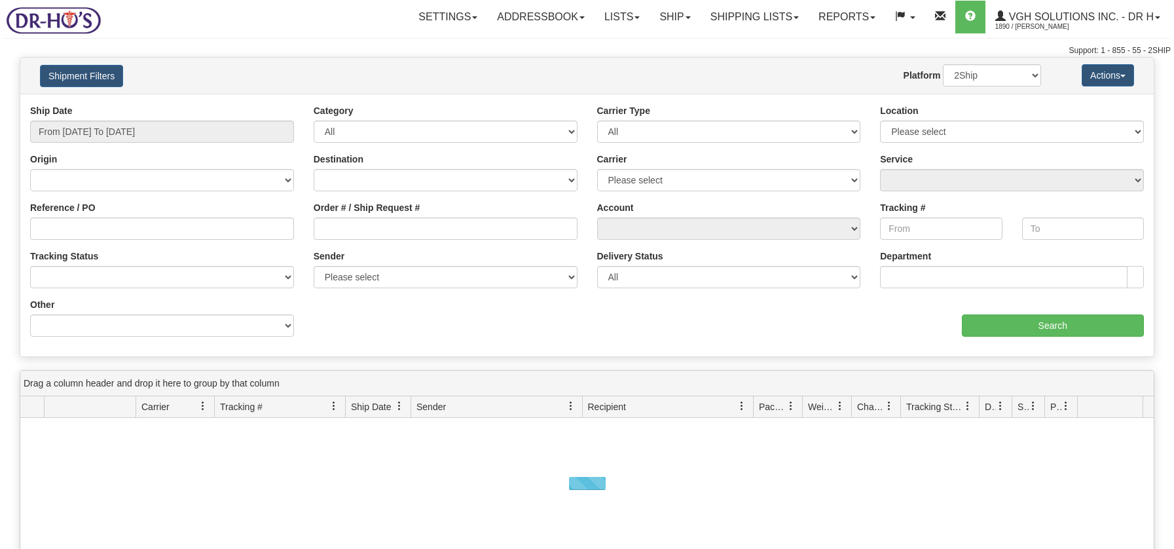 This screenshot has width=1174, height=549. What do you see at coordinates (1023, 407) in the screenshot?
I see `span: Shipment Issues` at bounding box center [1023, 407].